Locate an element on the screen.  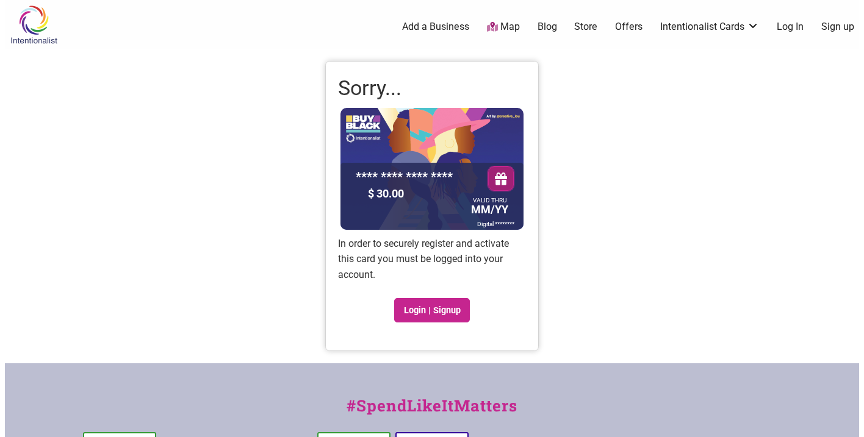
a: Map is located at coordinates (503, 27).